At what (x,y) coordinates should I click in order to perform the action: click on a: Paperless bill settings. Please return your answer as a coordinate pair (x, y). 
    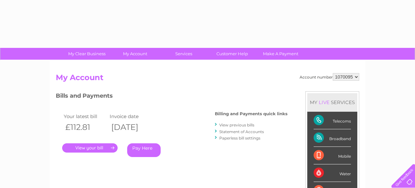
    Looking at the image, I should click on (239, 138).